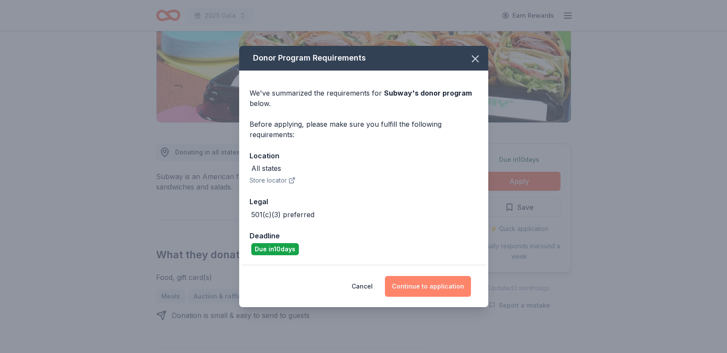 The image size is (727, 353). What do you see at coordinates (266, 168) in the screenshot?
I see `div: All states` at bounding box center [266, 168].